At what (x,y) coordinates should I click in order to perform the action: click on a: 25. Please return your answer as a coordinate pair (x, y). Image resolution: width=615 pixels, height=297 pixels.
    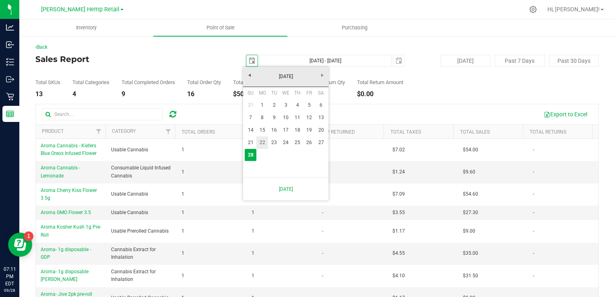
    Looking at the image, I should click on (298, 143).